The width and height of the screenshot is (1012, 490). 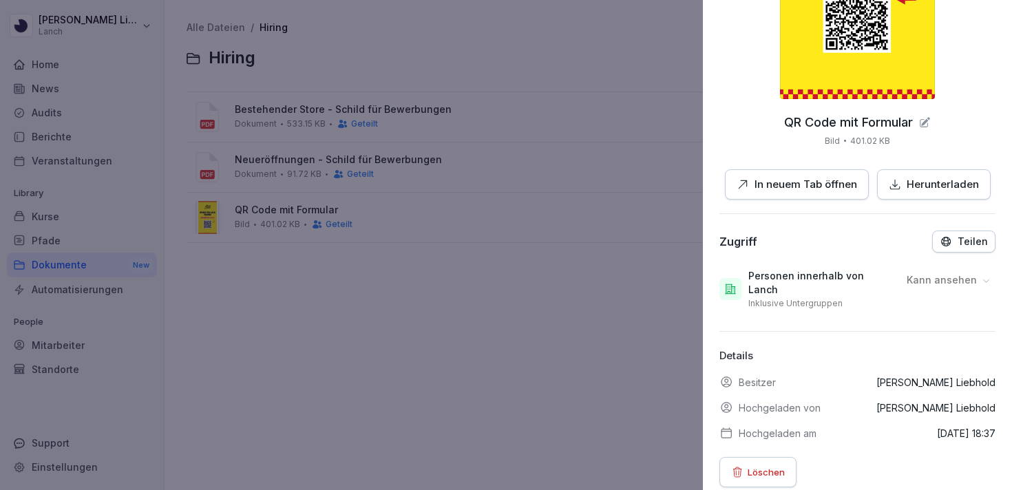 What do you see at coordinates (766, 472) in the screenshot?
I see `p: Löschen` at bounding box center [766, 472].